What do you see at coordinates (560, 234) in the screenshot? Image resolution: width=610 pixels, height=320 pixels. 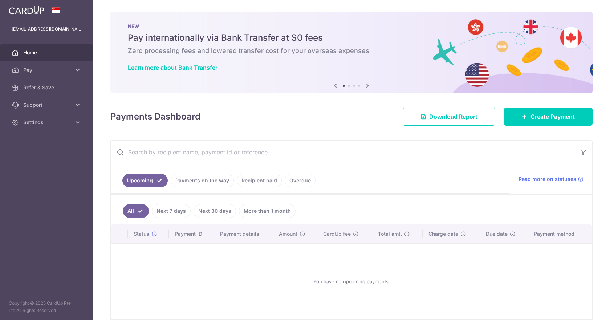 I see `th: Payment method` at bounding box center [560, 234].